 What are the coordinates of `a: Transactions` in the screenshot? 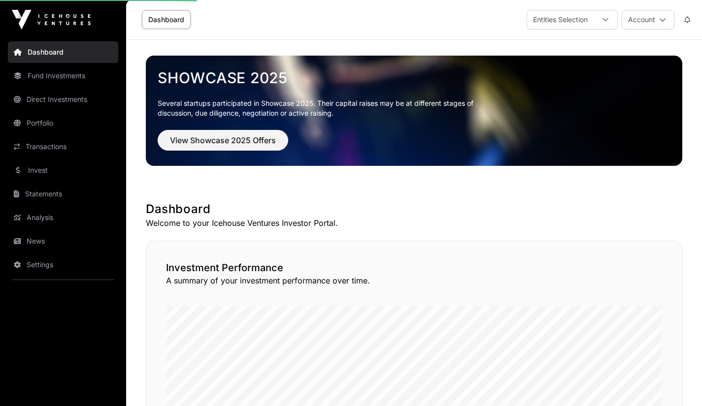 It's located at (63, 147).